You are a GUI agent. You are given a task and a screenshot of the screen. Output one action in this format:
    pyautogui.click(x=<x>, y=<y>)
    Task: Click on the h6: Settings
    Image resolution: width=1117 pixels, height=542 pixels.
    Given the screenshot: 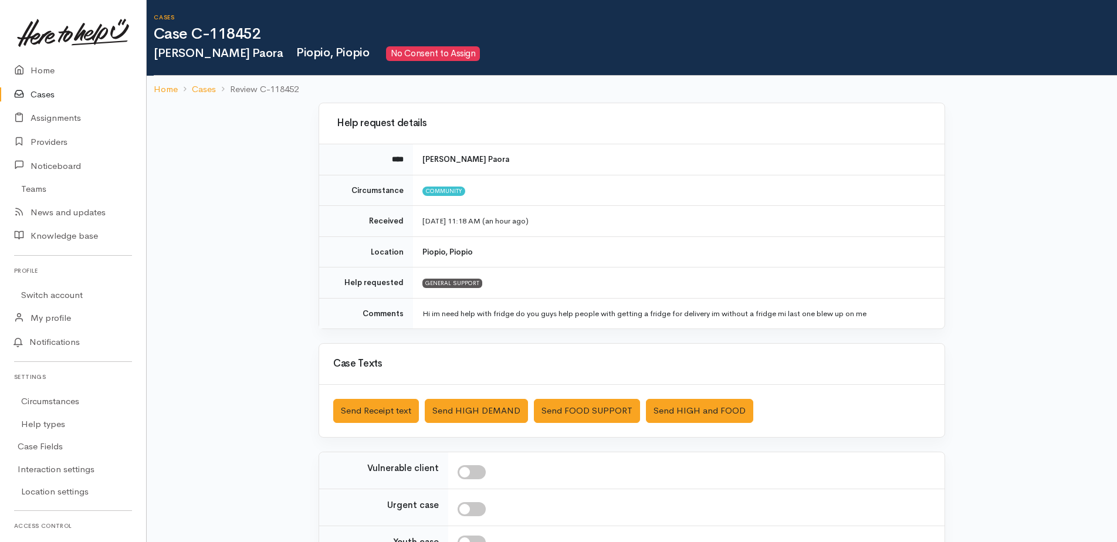 What is the action you would take?
    pyautogui.click(x=73, y=377)
    